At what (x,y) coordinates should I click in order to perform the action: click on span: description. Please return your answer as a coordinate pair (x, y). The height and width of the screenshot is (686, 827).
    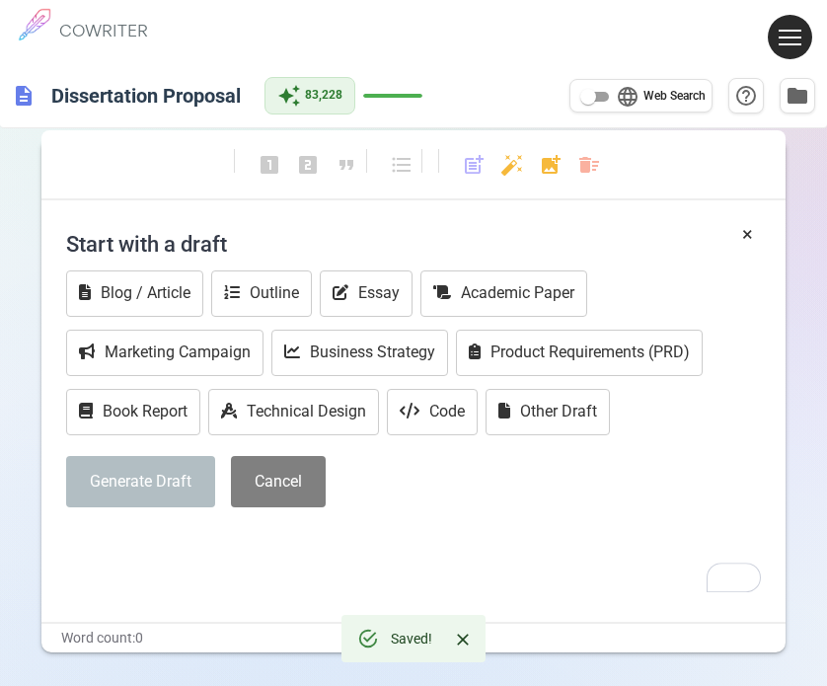
    Looking at the image, I should click on (24, 96).